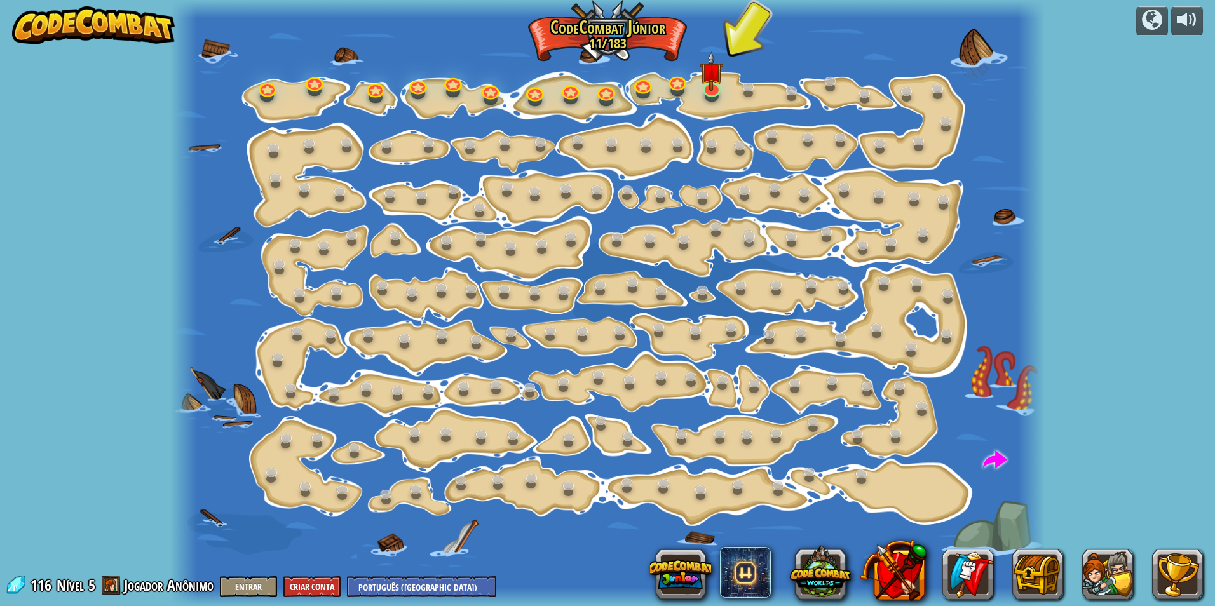  I want to click on span: Nível, so click(70, 585).